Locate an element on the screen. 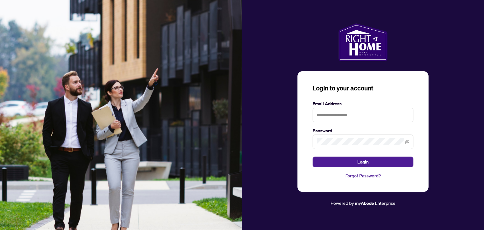  span: Powered by is located at coordinates (342, 203).